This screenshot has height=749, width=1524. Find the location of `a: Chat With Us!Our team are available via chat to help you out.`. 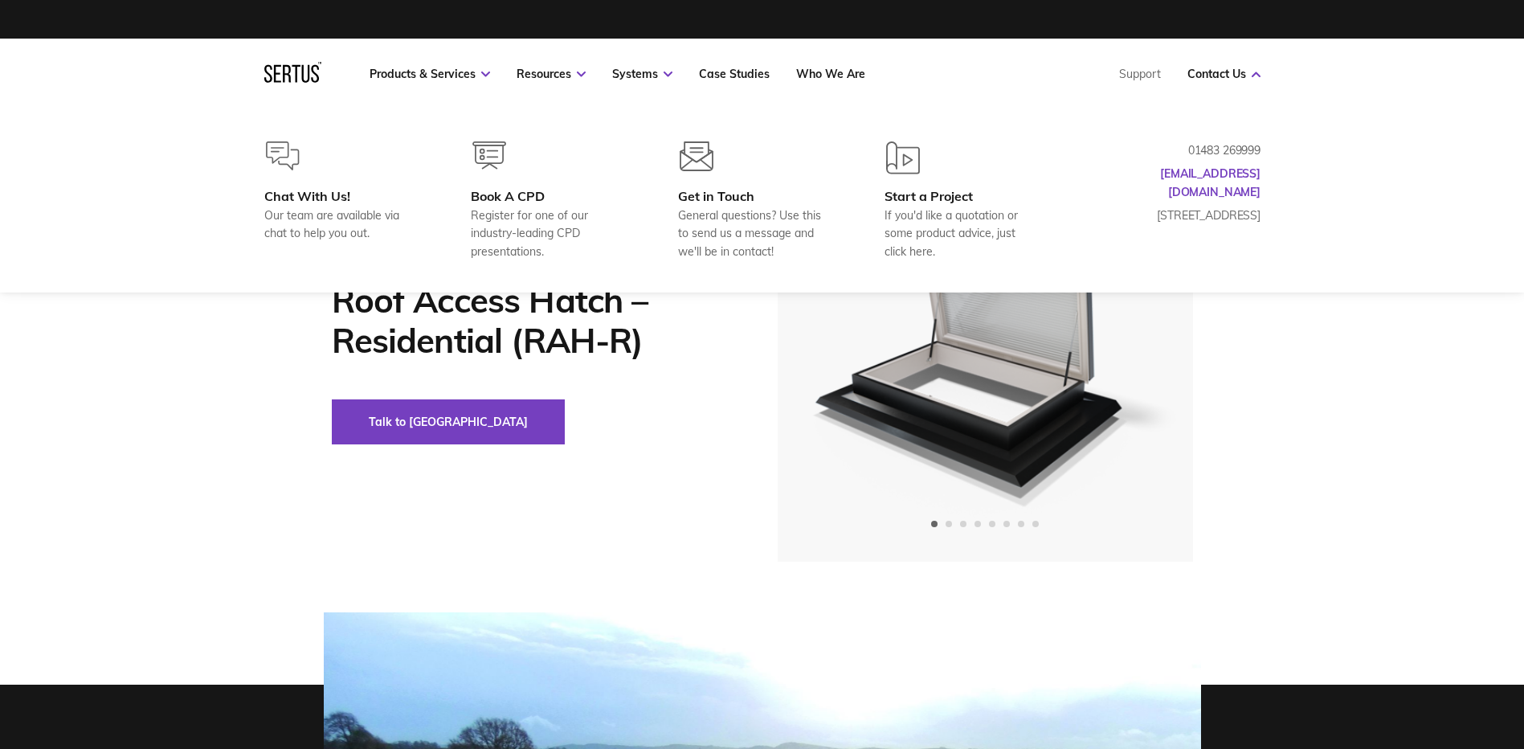

a: Chat With Us!Our team are available via chat to help you out. is located at coordinates (342, 201).